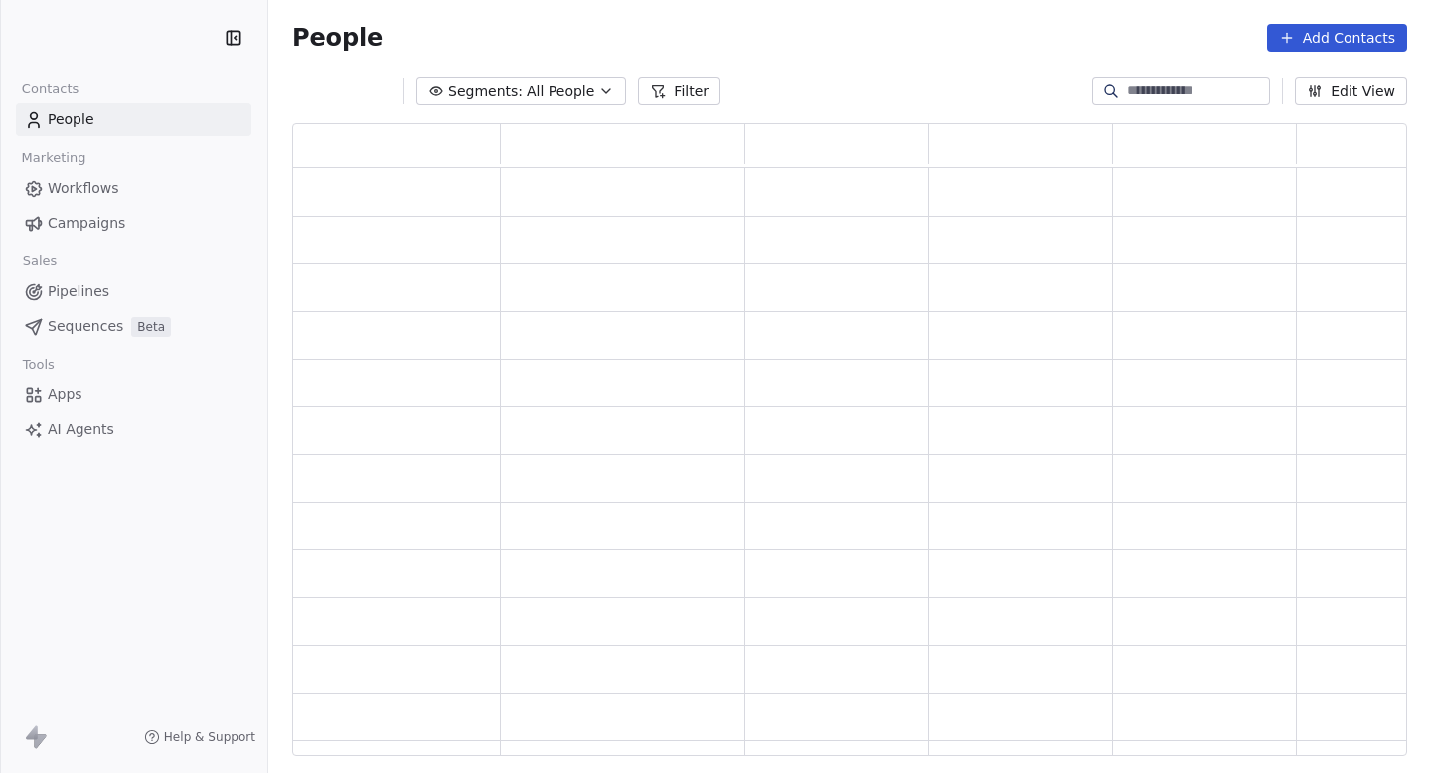 This screenshot has width=1431, height=773. What do you see at coordinates (133, 223) in the screenshot?
I see `a: Campaigns` at bounding box center [133, 223].